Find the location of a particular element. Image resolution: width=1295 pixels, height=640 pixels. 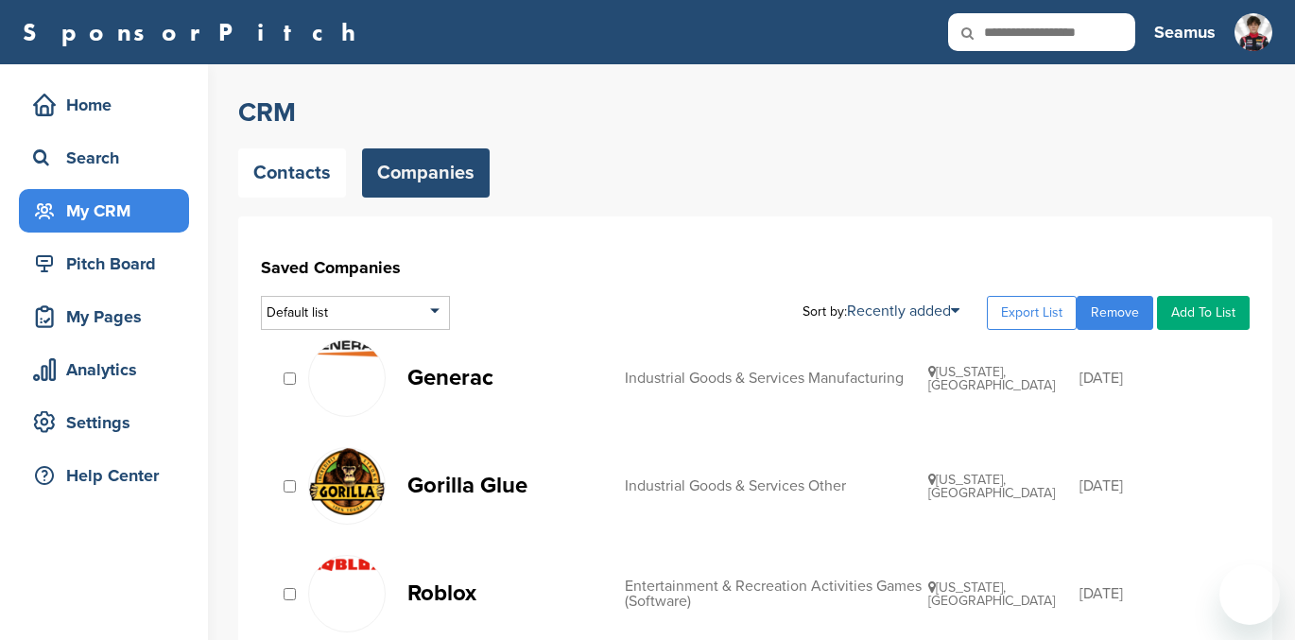

a: Seamus is located at coordinates (1184, 32).